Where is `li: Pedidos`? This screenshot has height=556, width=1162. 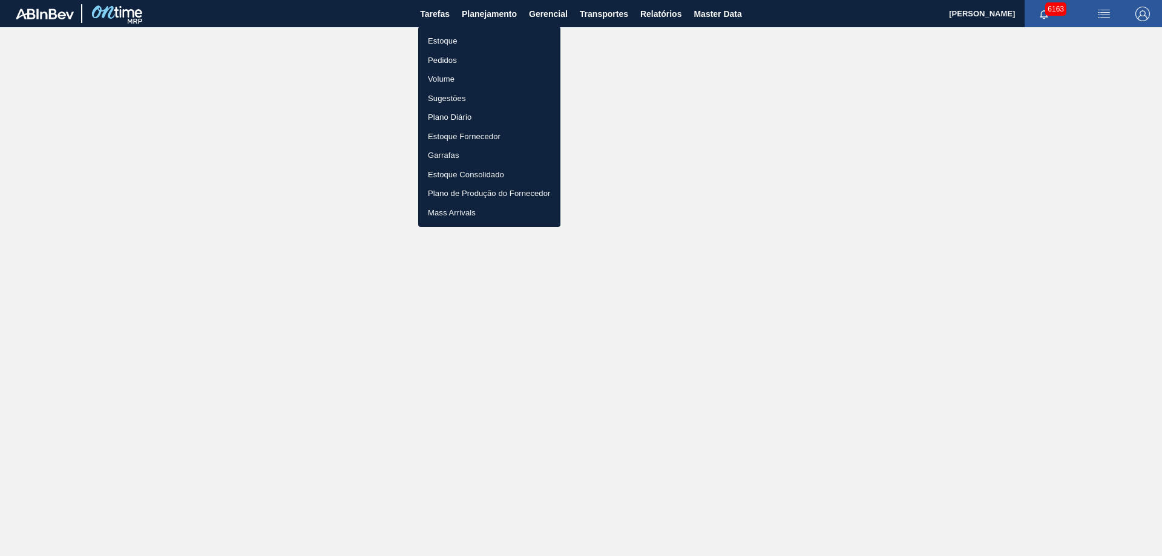
li: Pedidos is located at coordinates (489, 60).